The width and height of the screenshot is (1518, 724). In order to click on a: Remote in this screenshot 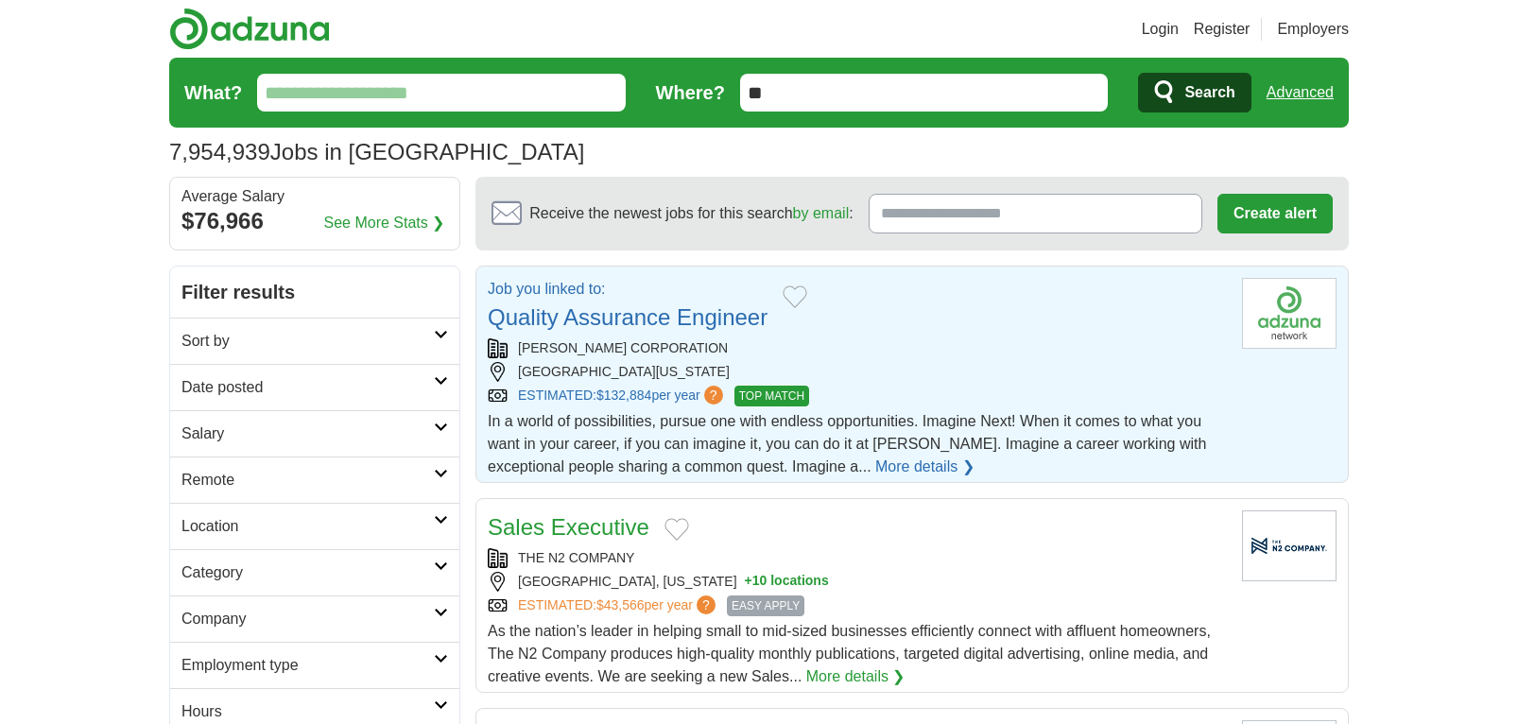, I will do `click(315, 479)`.